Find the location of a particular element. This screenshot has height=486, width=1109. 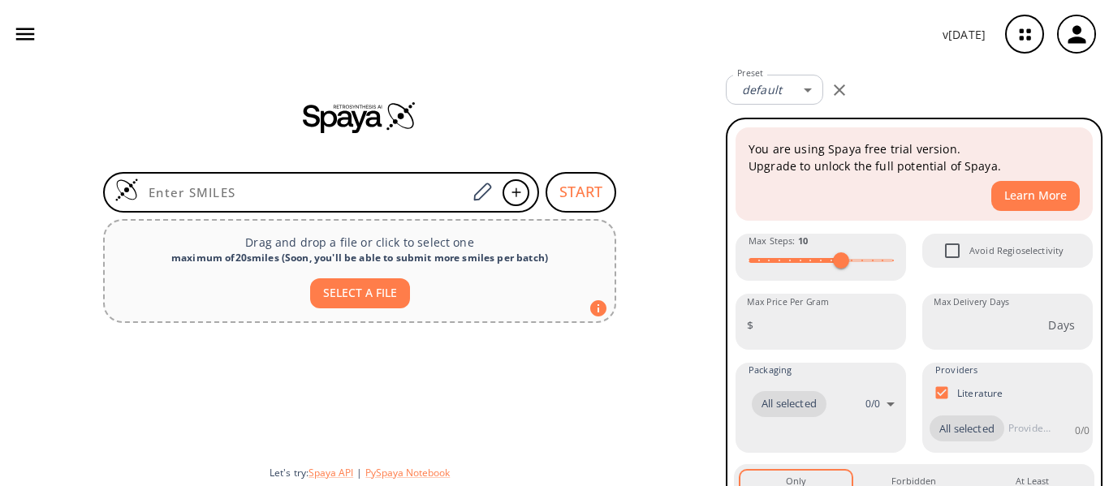

img: Spaya logo is located at coordinates (360, 117).